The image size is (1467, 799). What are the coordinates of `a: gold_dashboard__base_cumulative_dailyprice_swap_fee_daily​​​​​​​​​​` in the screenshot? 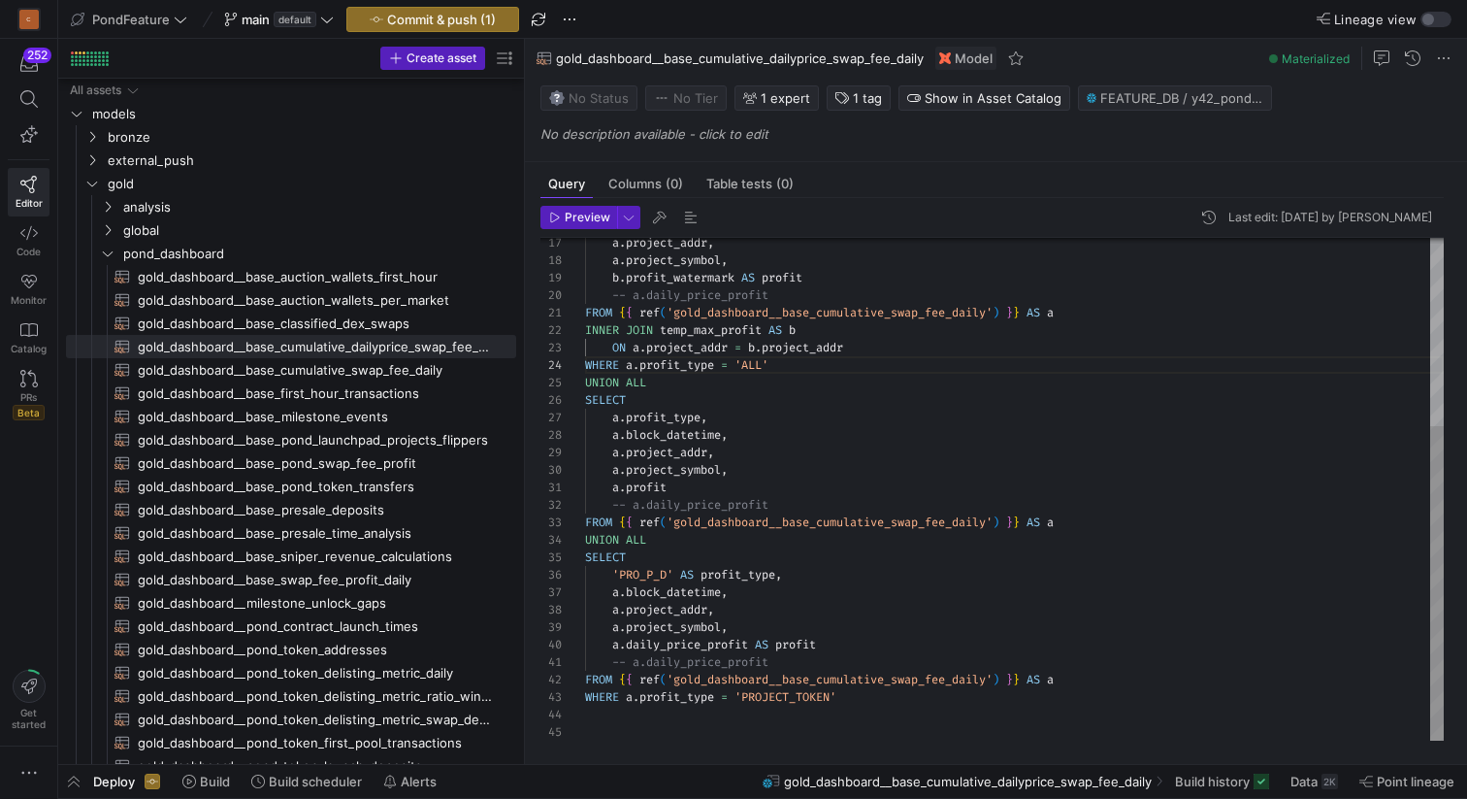 It's located at (291, 346).